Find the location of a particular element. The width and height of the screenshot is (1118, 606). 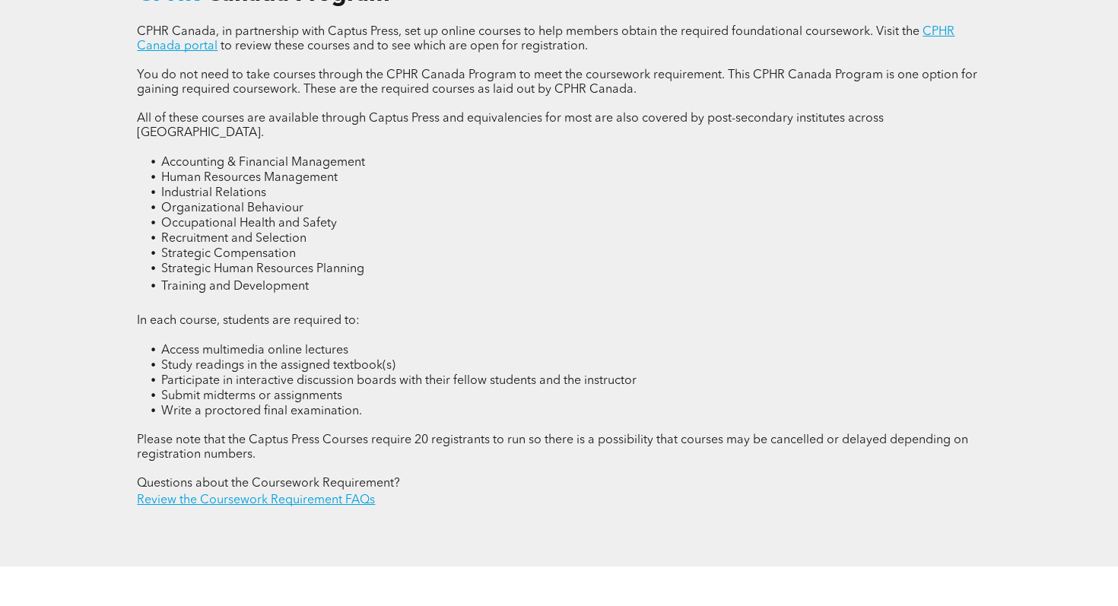

span: You do not need to take courses through the CPHR Canada Program to meet the coursework requiremen... is located at coordinates (557, 82).